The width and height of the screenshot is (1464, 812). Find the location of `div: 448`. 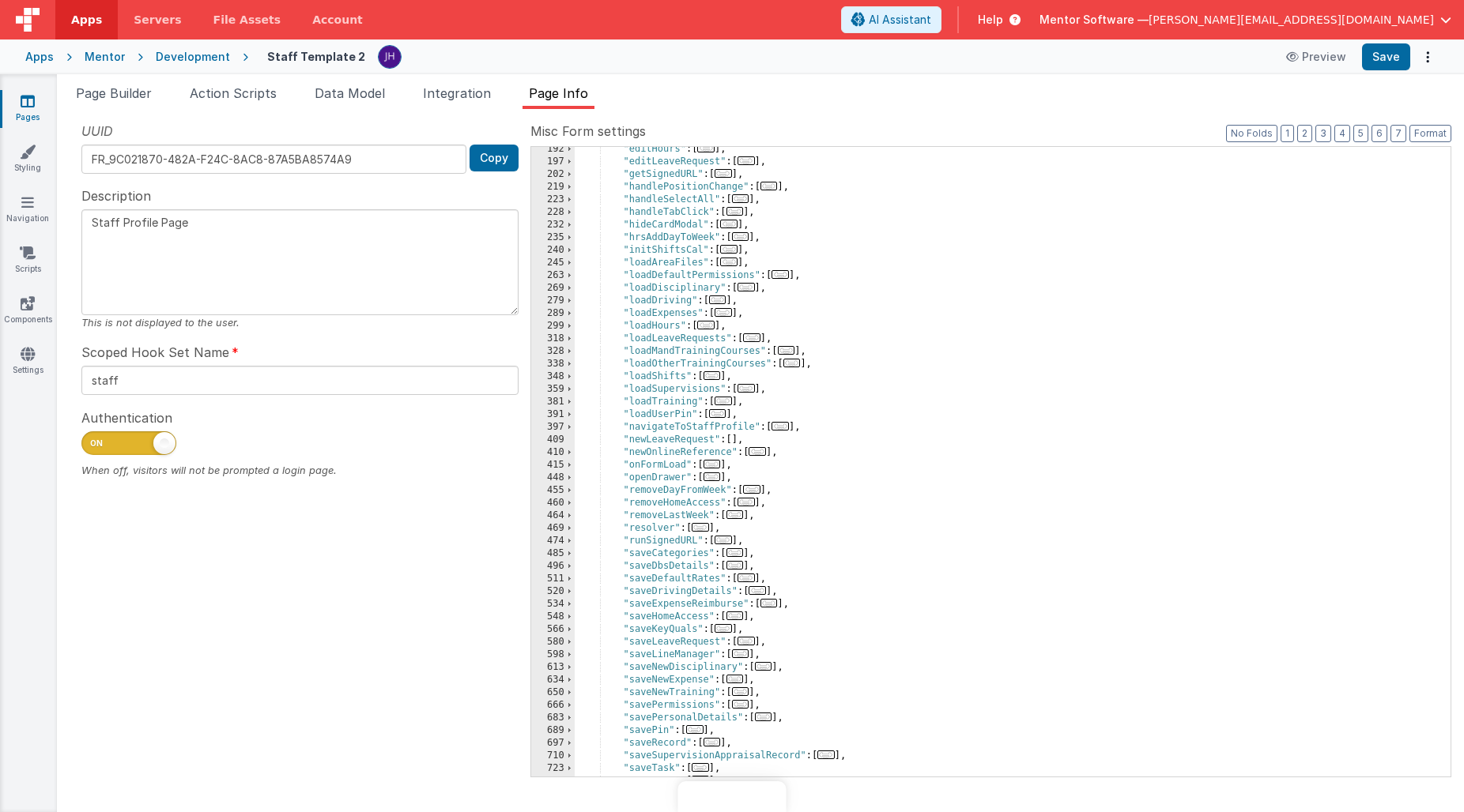

div: 448 is located at coordinates (553, 478).